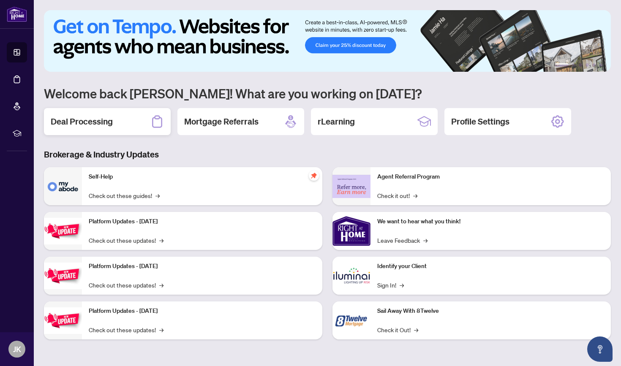 The height and width of the screenshot is (366, 621). What do you see at coordinates (490, 311) in the screenshot?
I see `p: Sail Away With 8Twelve` at bounding box center [490, 311].